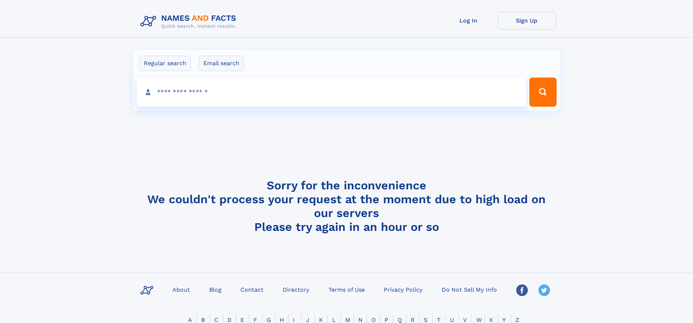 The height and width of the screenshot is (323, 693). What do you see at coordinates (522, 290) in the screenshot?
I see `img: Facebook` at bounding box center [522, 290].